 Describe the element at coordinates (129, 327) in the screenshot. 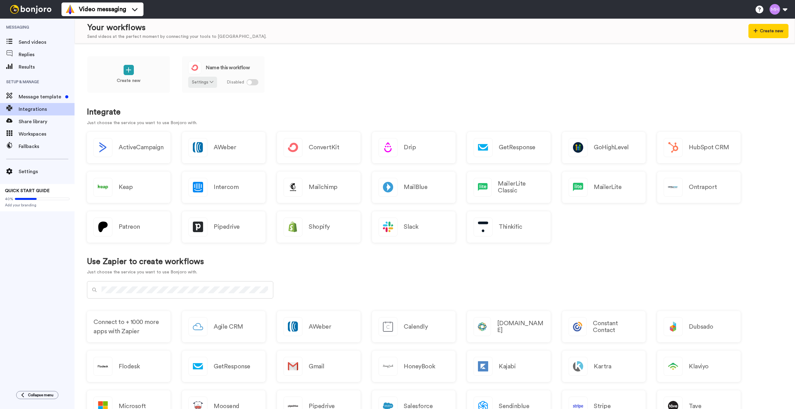

I see `a: Connect to + 1000 more apps with Zapier` at that location.